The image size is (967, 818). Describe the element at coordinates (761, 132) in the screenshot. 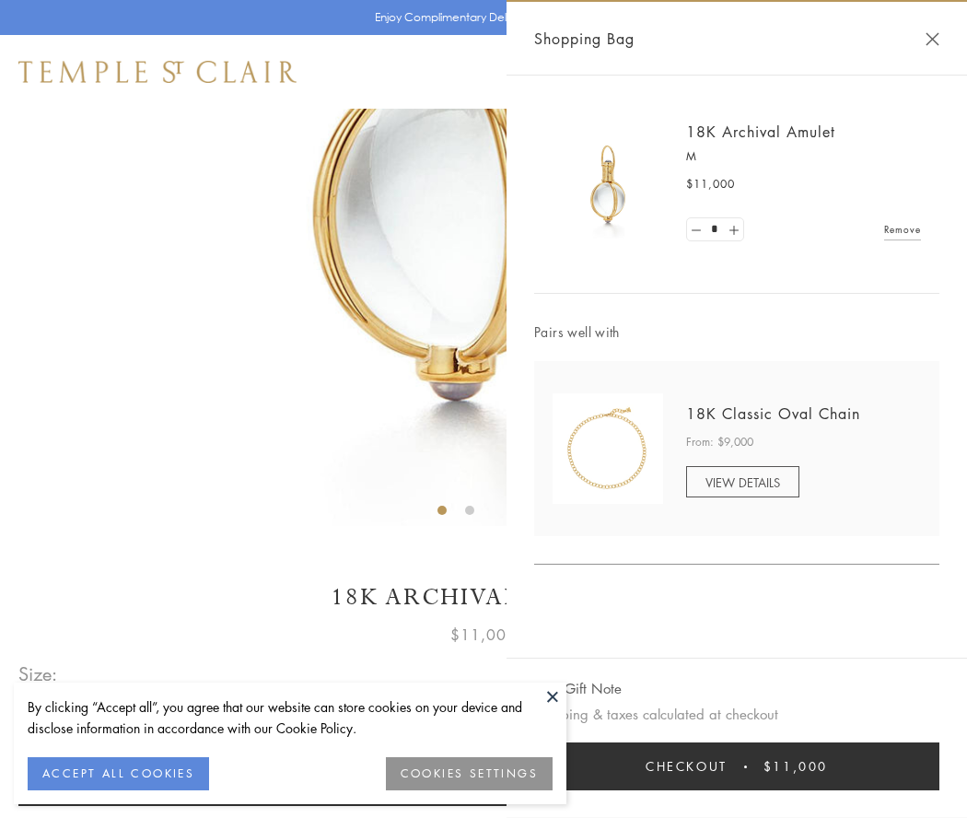

I see `a: 18K Archival Amulet` at that location.